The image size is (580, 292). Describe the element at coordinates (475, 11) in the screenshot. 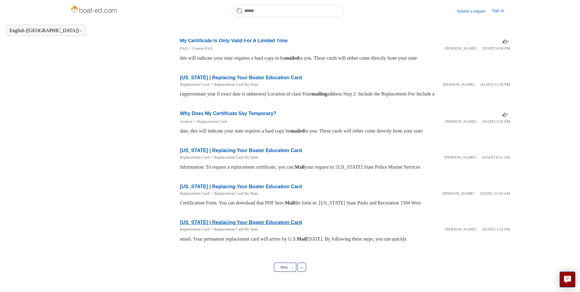

I see `a: Submit a request` at that location.